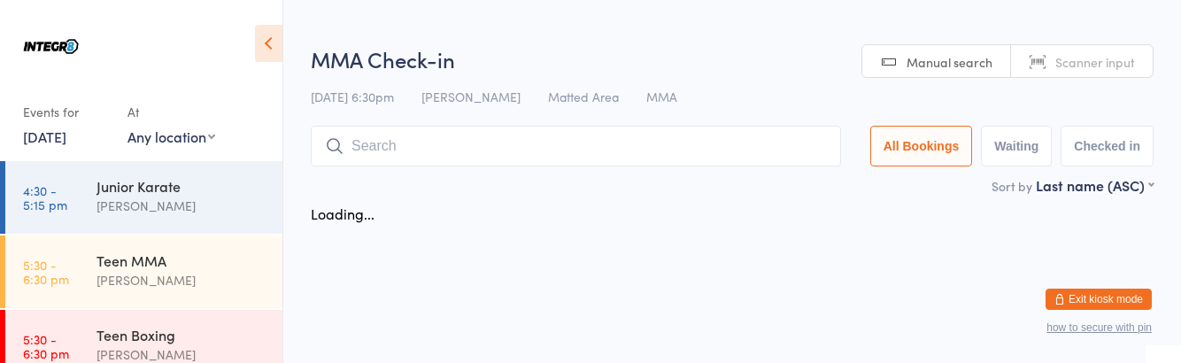 Image resolution: width=1181 pixels, height=363 pixels. Describe the element at coordinates (922, 146) in the screenshot. I see `button: All Bookings` at that location.